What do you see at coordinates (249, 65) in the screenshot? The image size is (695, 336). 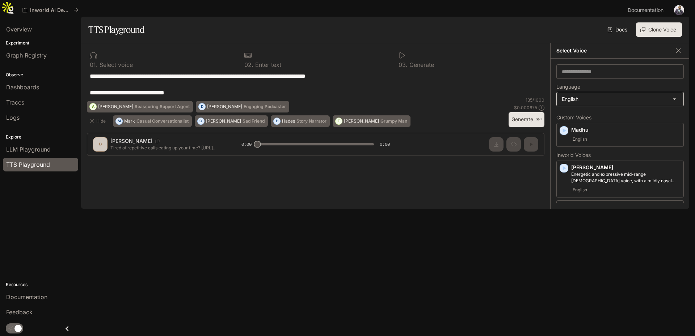 I see `p: 0 2 .` at bounding box center [249, 65].